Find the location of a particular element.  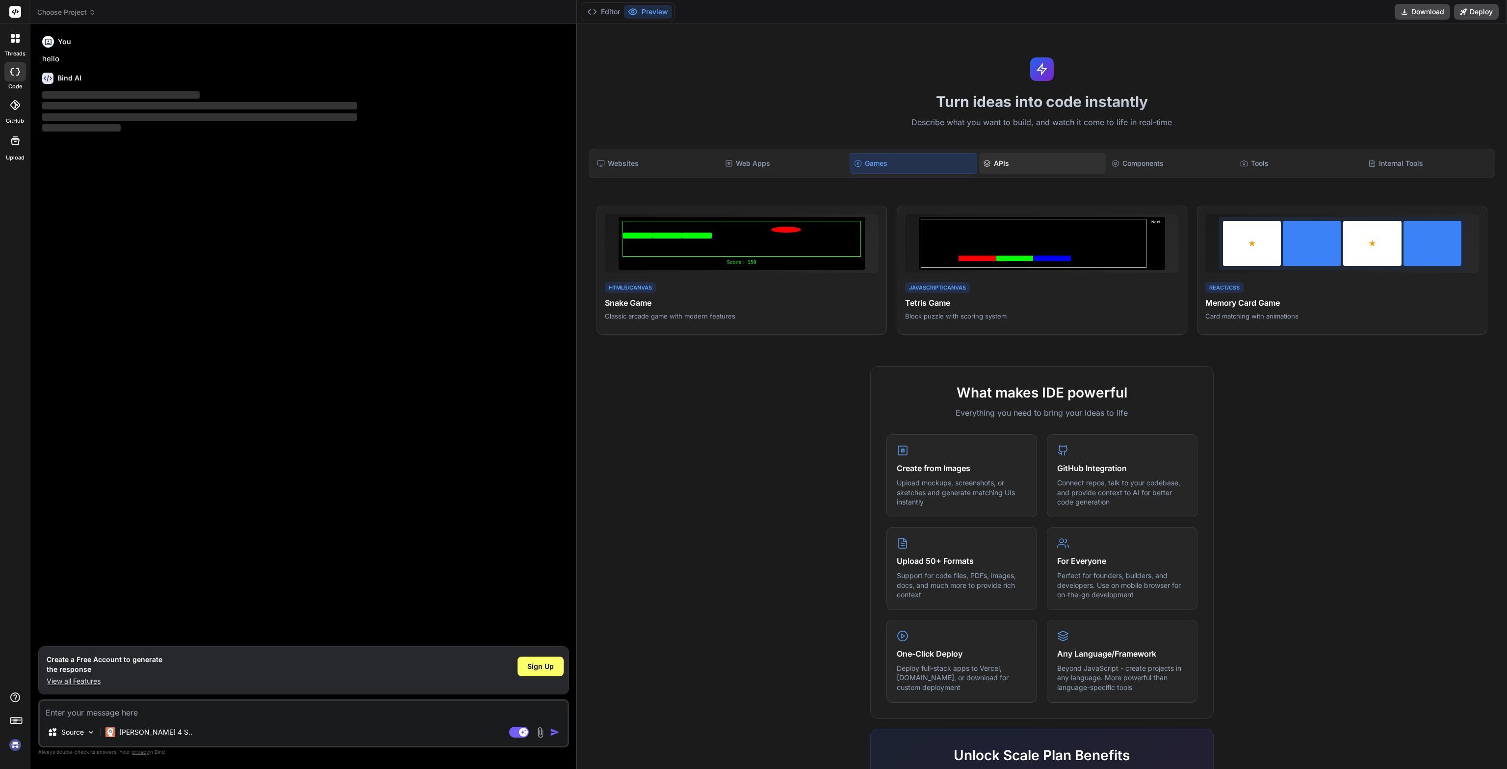

p: Block puzzle with scoring system is located at coordinates (1042, 316).